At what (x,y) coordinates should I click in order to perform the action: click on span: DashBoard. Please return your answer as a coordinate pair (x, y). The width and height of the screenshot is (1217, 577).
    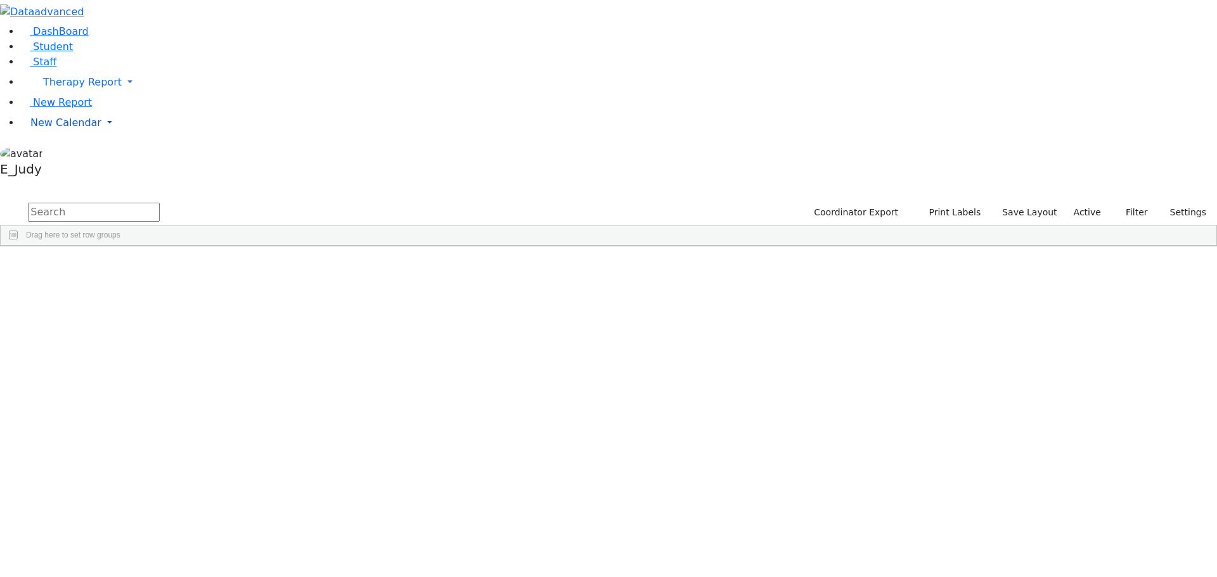
    Looking at the image, I should click on (61, 31).